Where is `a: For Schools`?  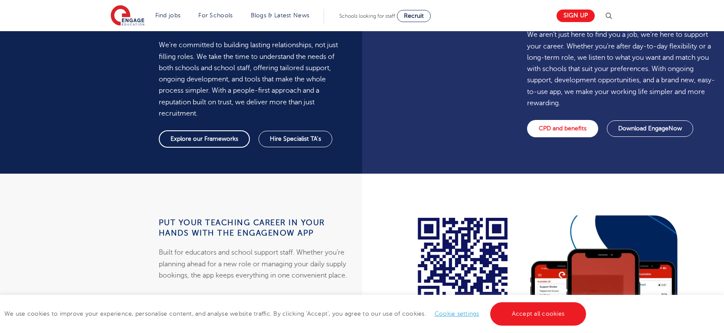 a: For Schools is located at coordinates (215, 15).